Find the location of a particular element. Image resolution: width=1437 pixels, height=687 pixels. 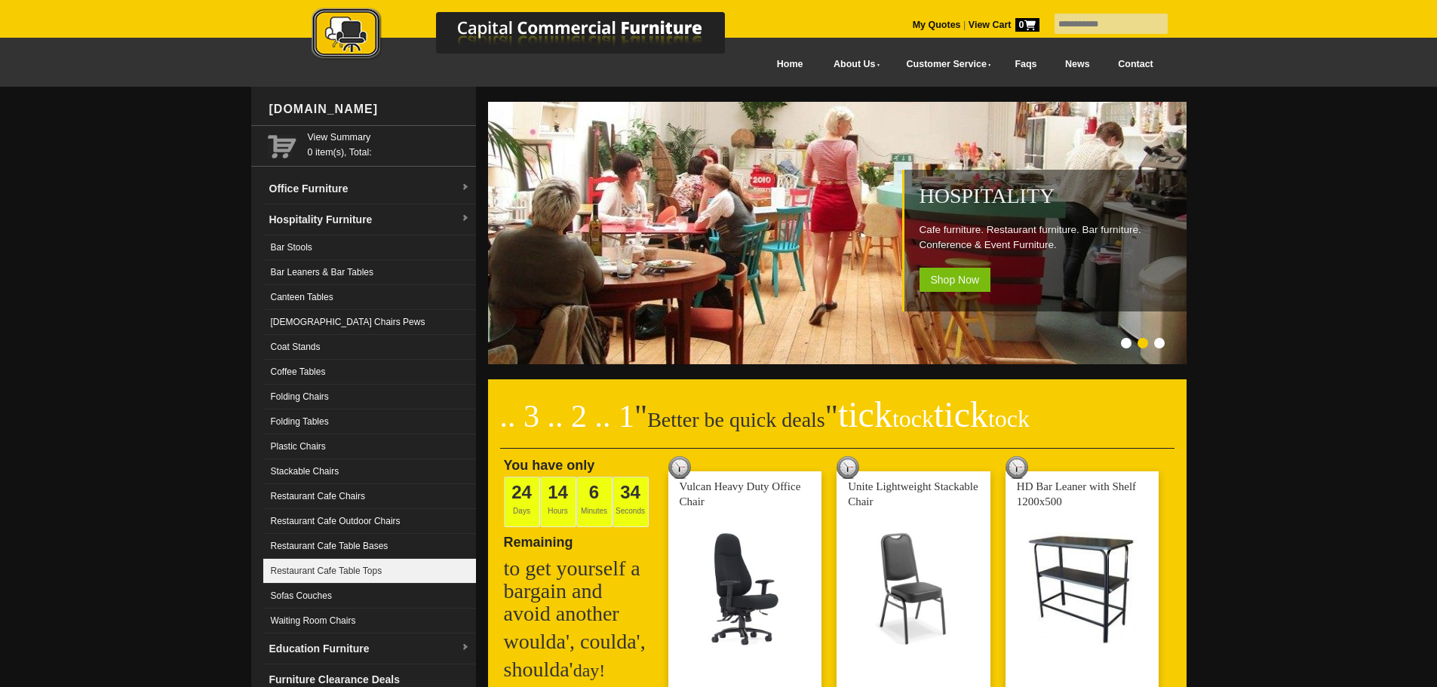

h2: to get yourself a bargain and avoid another is located at coordinates (579, 591).